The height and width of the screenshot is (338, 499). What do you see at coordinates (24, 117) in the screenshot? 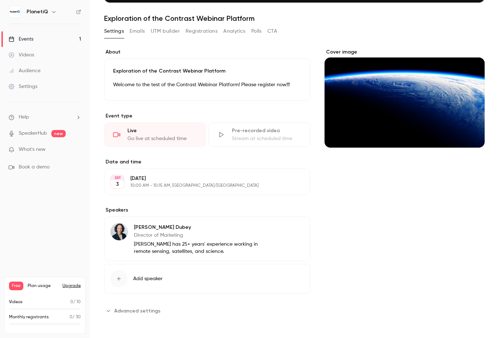
I see `span: Help` at bounding box center [24, 117].